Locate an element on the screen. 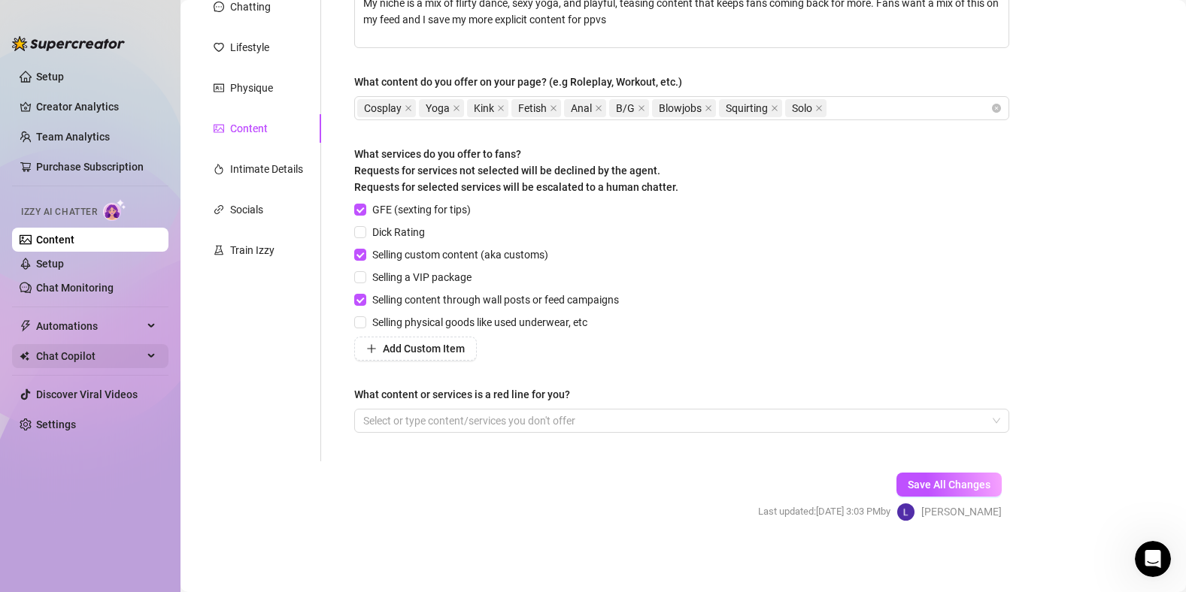 Image resolution: width=1186 pixels, height=592 pixels. span: Automations is located at coordinates (89, 326).